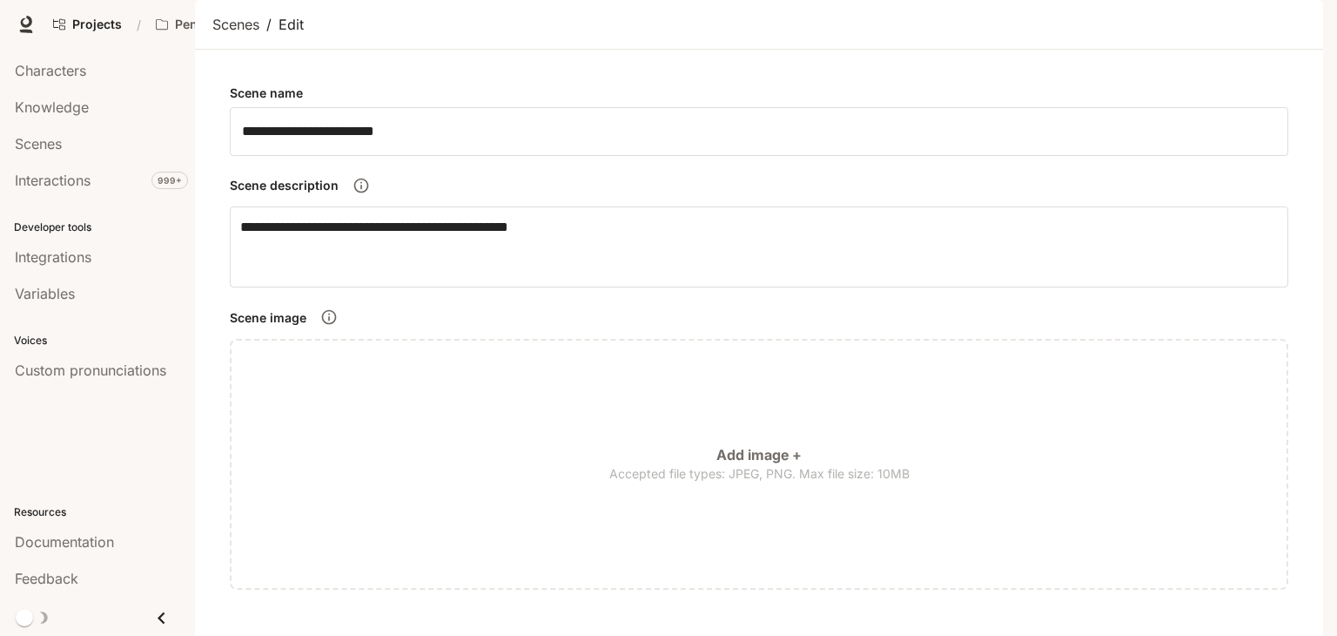 The width and height of the screenshot is (1337, 636). I want to click on span: Projects, so click(97, 24).